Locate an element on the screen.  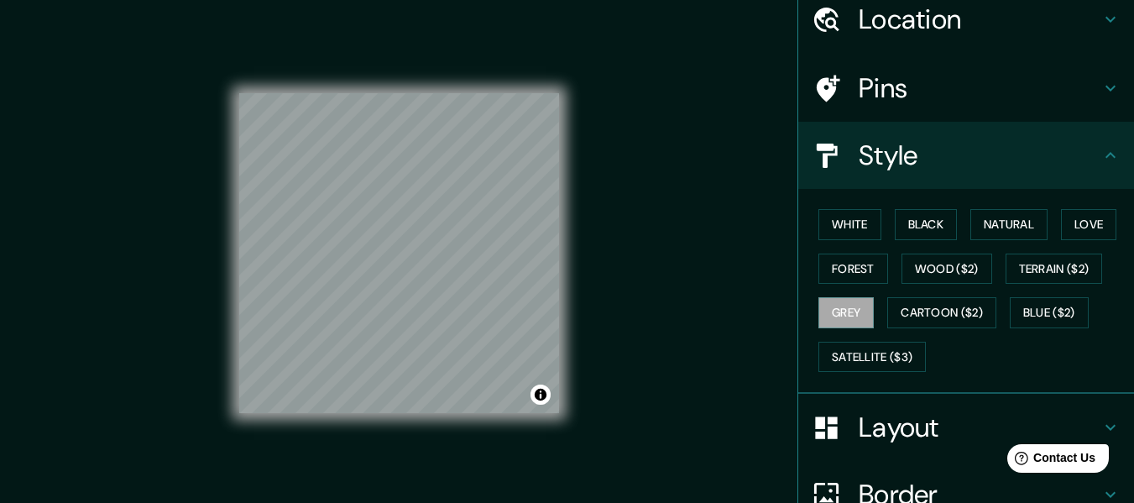
button: Satellite ($3) is located at coordinates (872, 357).